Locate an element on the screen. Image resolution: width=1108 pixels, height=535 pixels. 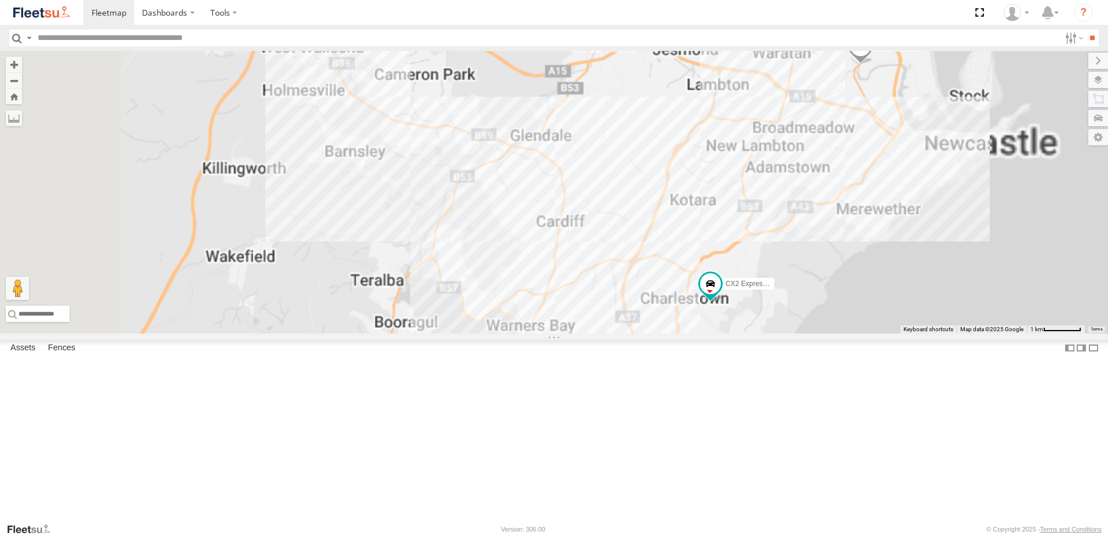
button: Drag Pegman onto the map to open Street View is located at coordinates (17, 289).